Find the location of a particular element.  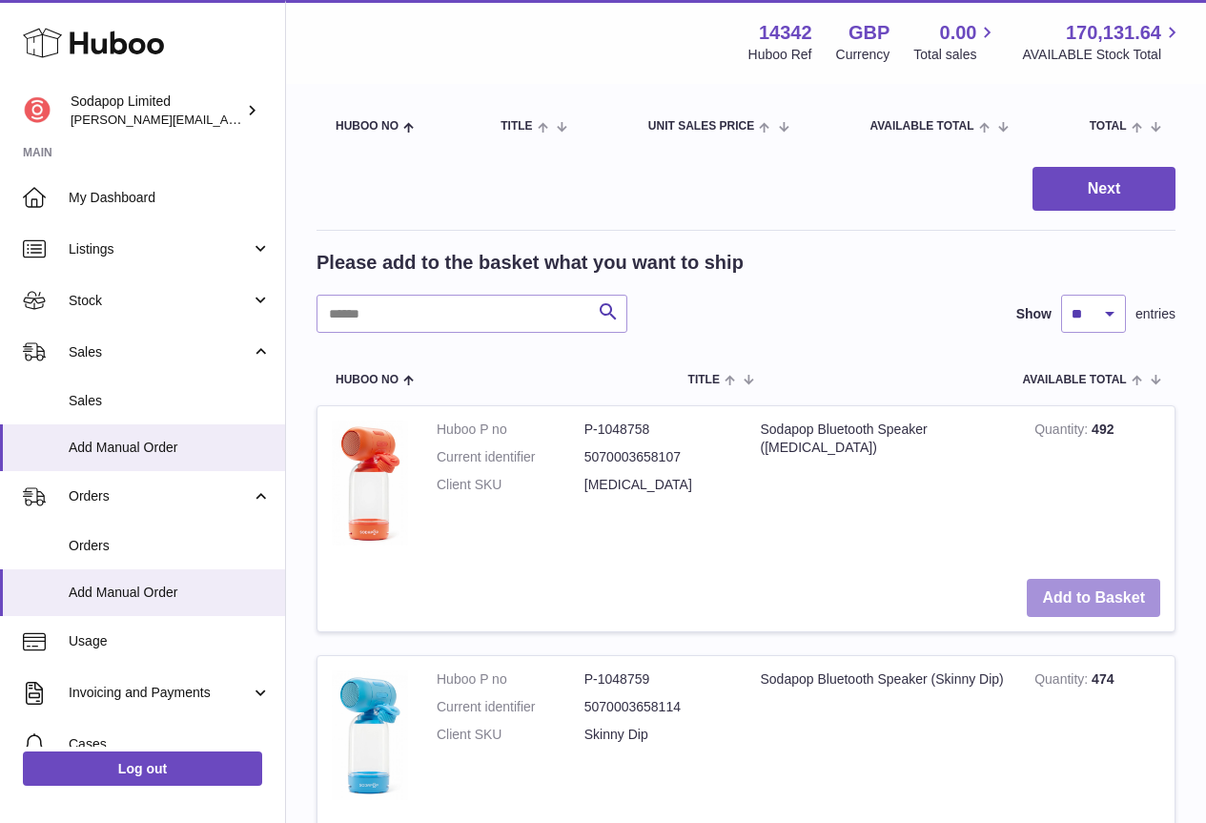

span: 0.00 is located at coordinates (958, 32).